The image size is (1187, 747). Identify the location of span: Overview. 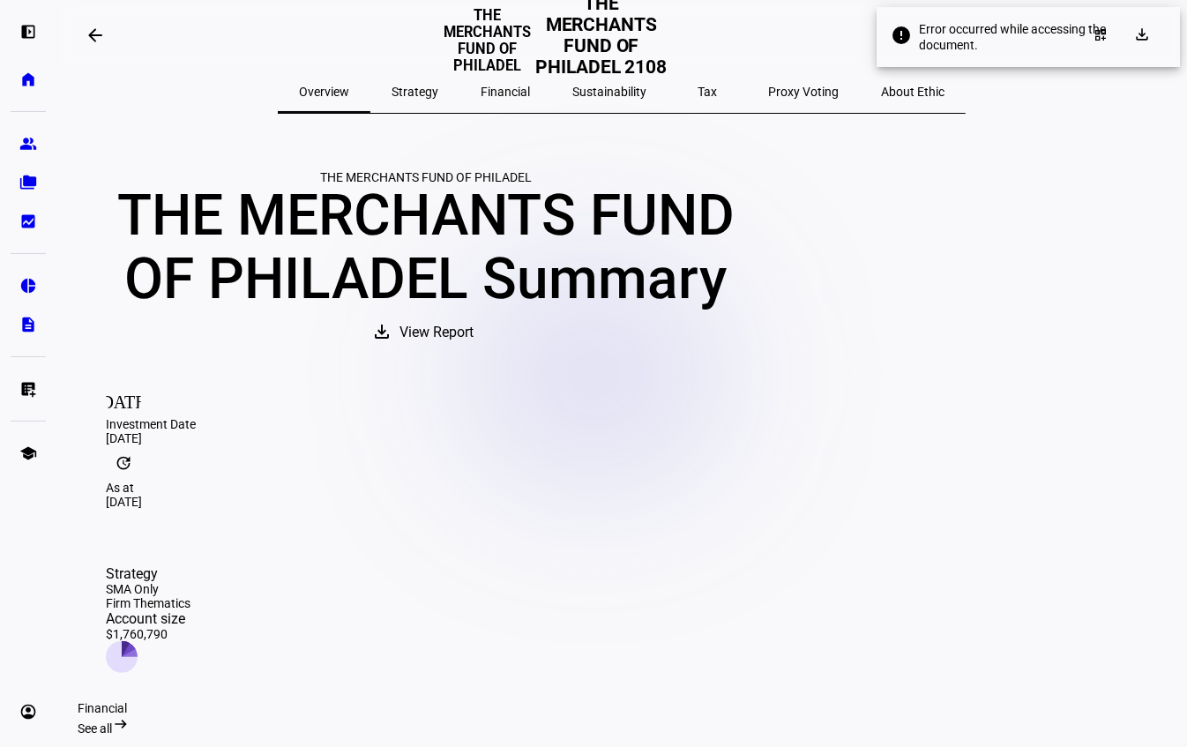
(324, 92).